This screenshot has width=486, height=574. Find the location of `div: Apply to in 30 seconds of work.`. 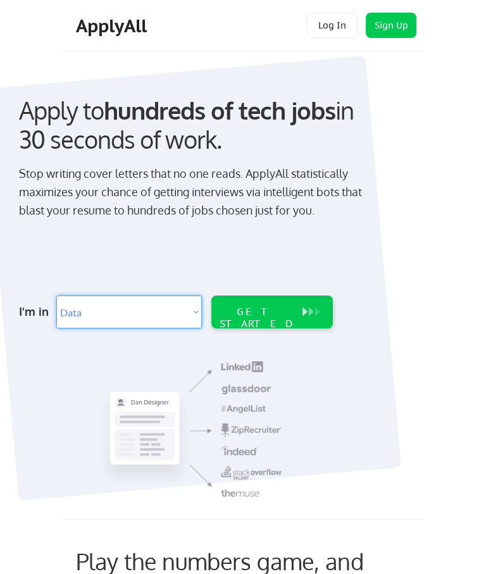

div: Apply to in 30 seconds of work. is located at coordinates (192, 125).